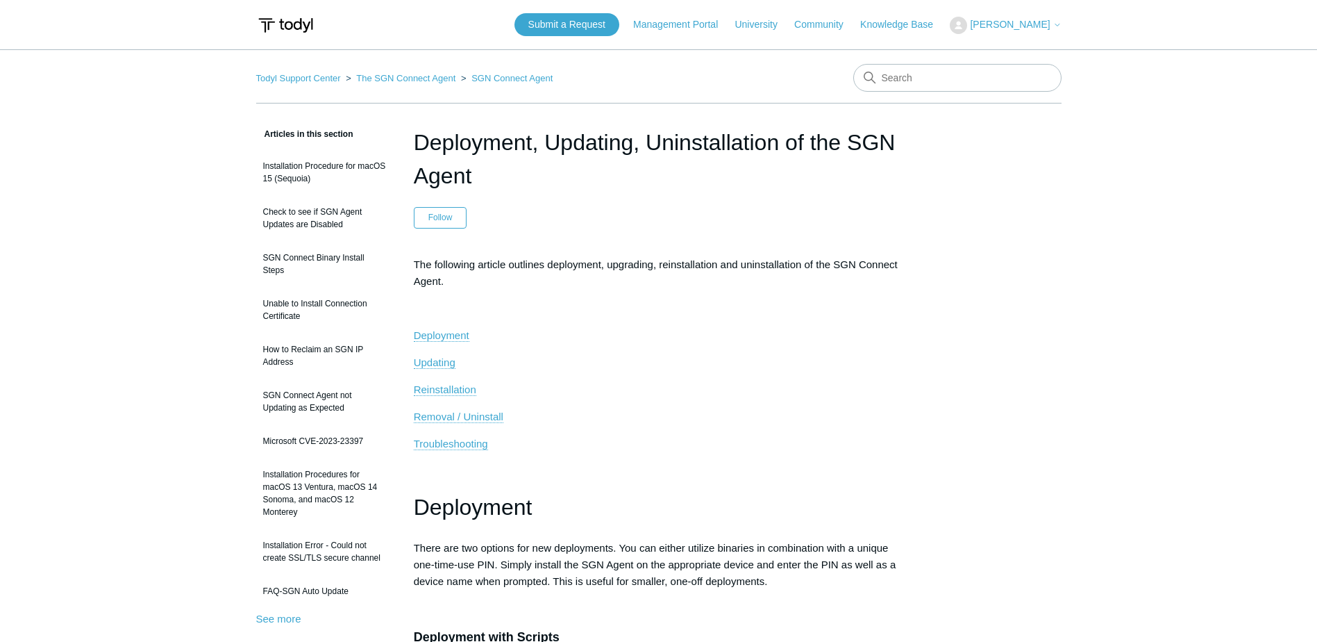  What do you see at coordinates (324, 356) in the screenshot?
I see `a: How to Reclaim an SGN IP Address` at bounding box center [324, 356].